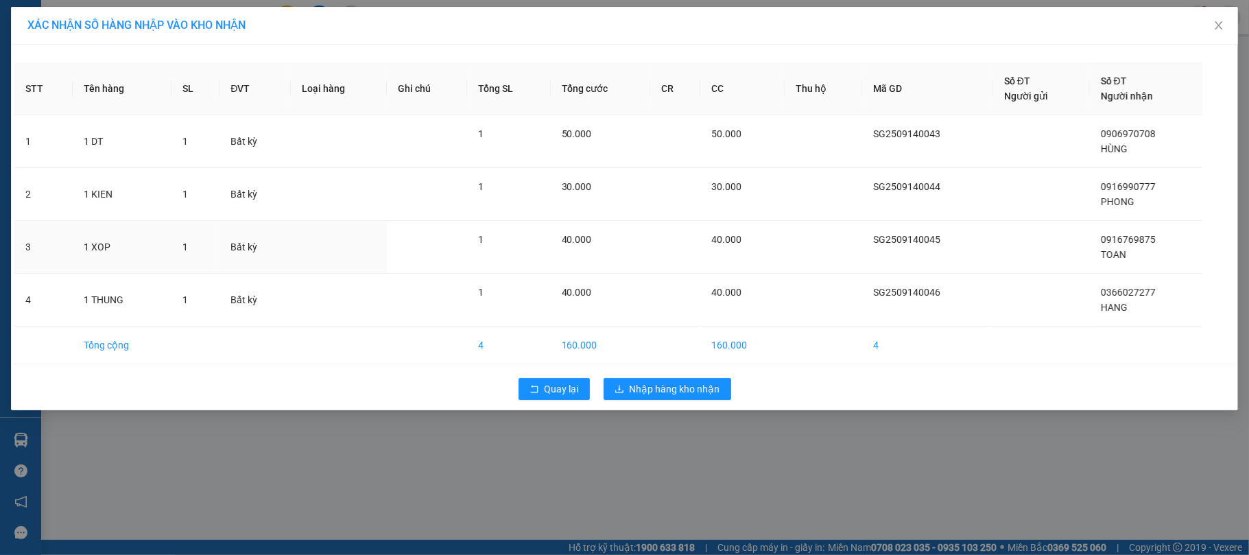 The height and width of the screenshot is (555, 1249). I want to click on span: 0916990777, so click(1128, 186).